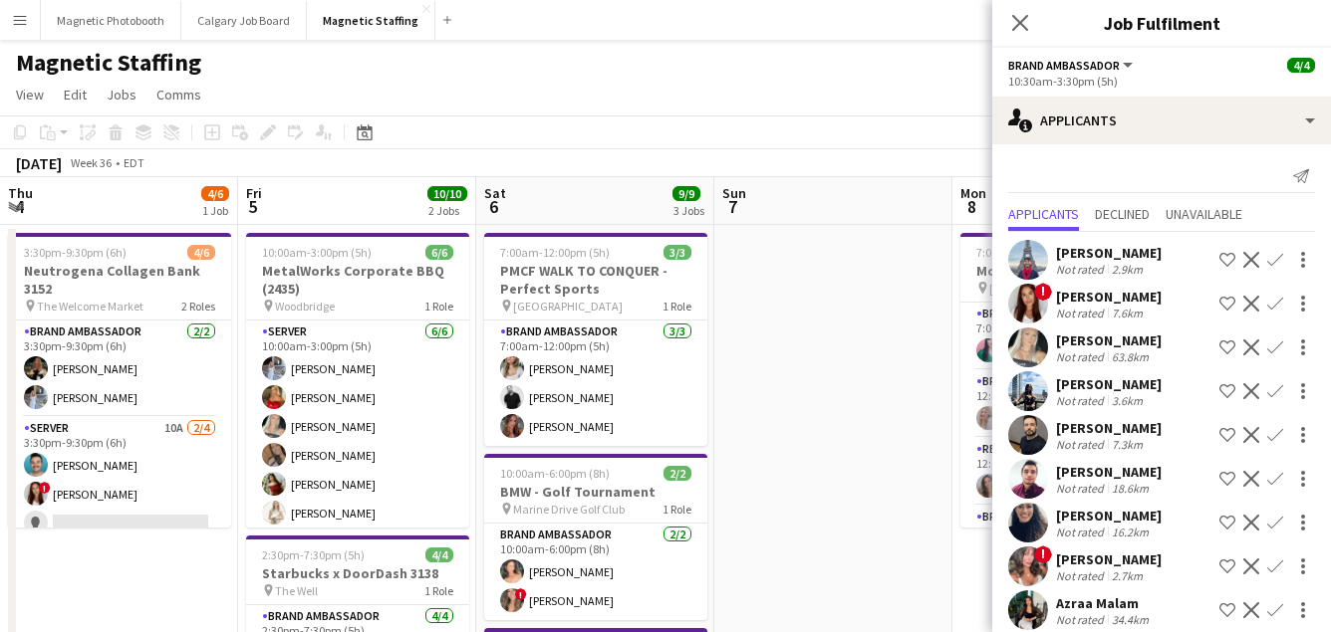  I want to click on span: Woodbridge, so click(305, 306).